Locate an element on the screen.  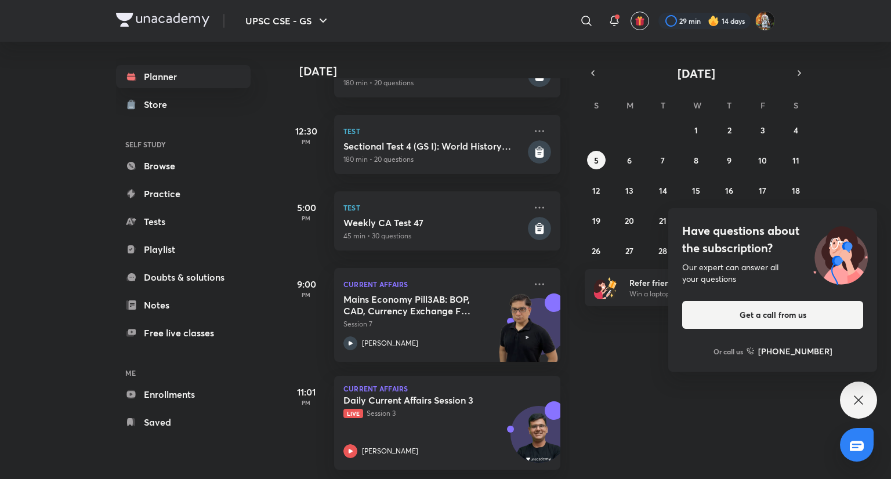
button: October 19, 2025 is located at coordinates (596, 220).